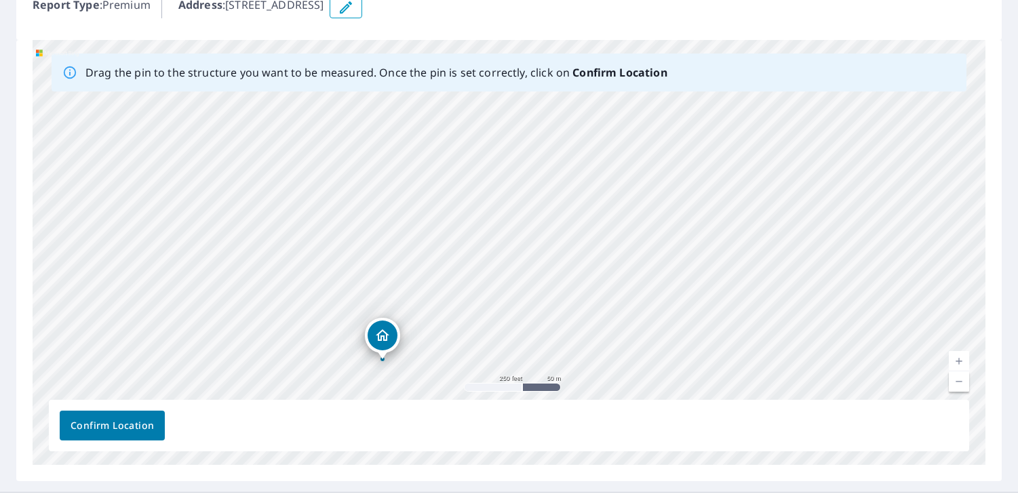  What do you see at coordinates (112, 426) in the screenshot?
I see `span: Confirm Location` at bounding box center [112, 426].